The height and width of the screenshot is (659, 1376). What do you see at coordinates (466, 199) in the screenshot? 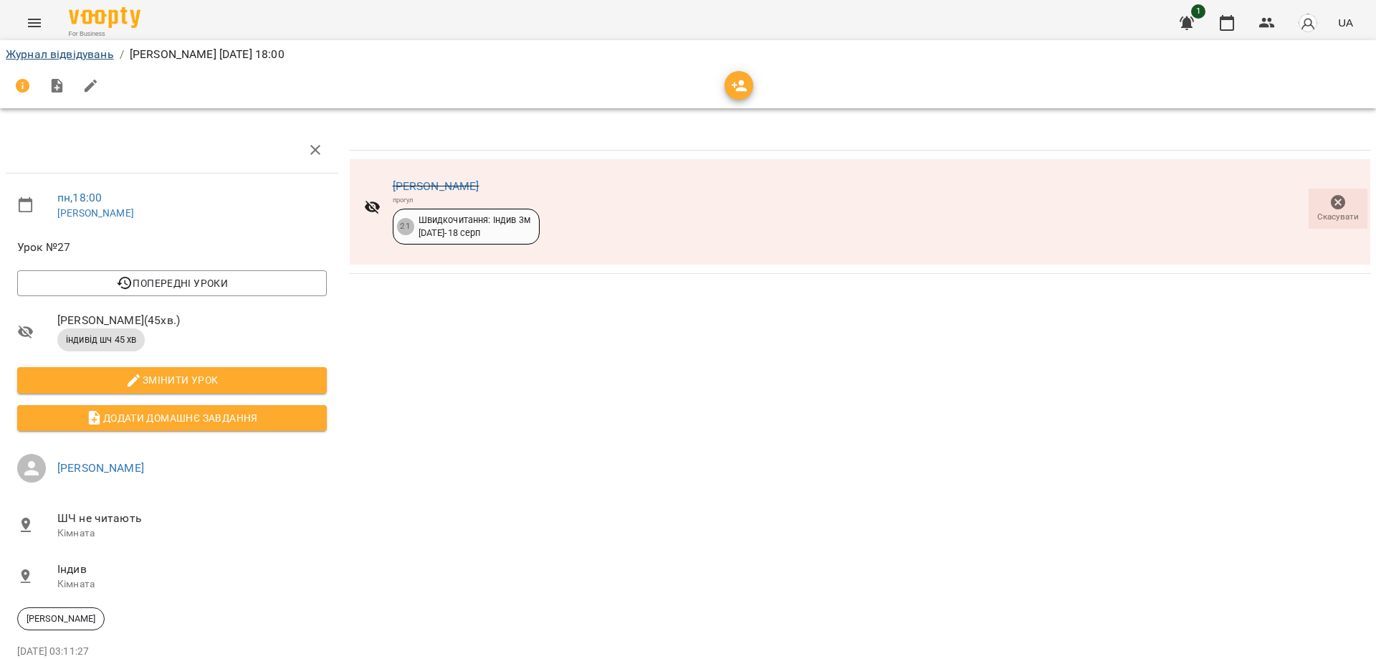
I see `div: прогул` at bounding box center [466, 199].